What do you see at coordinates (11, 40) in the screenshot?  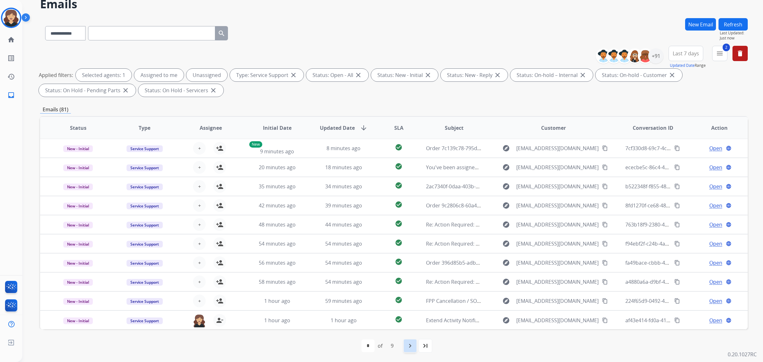 I see `mat-icon: home` at bounding box center [11, 40].